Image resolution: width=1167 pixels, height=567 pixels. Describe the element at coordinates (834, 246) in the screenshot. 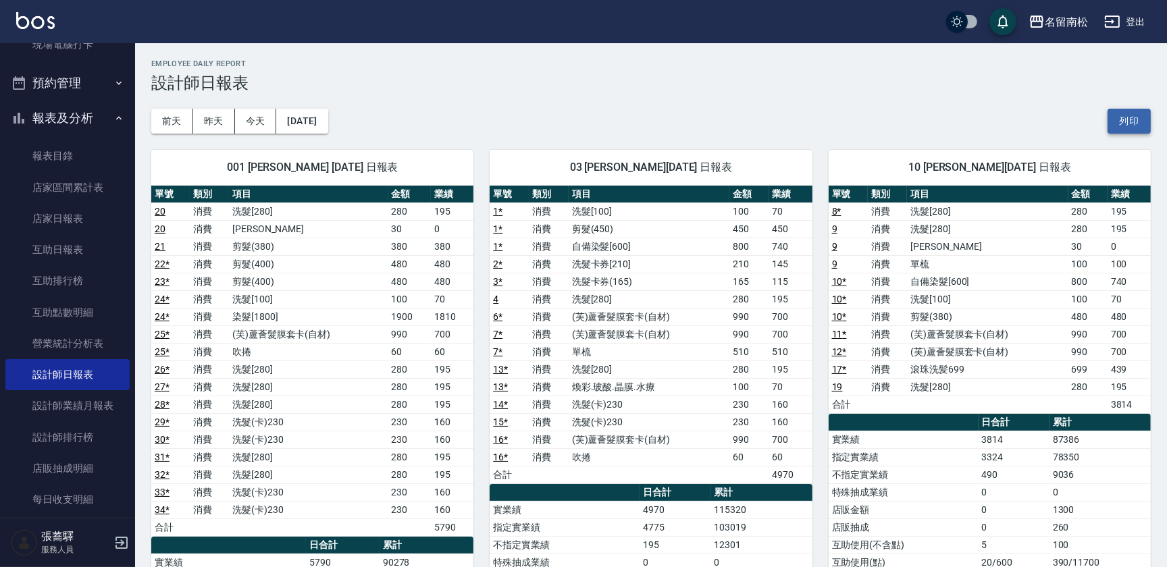

I see `a: 9` at that location.